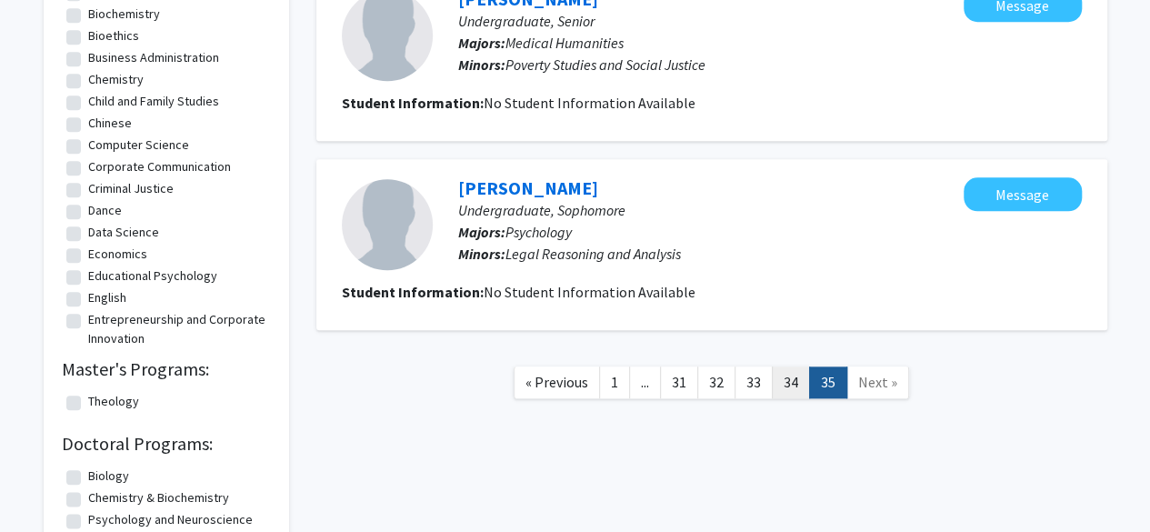  Describe the element at coordinates (526, 21) in the screenshot. I see `span: Undergraduate, Senior` at that location.